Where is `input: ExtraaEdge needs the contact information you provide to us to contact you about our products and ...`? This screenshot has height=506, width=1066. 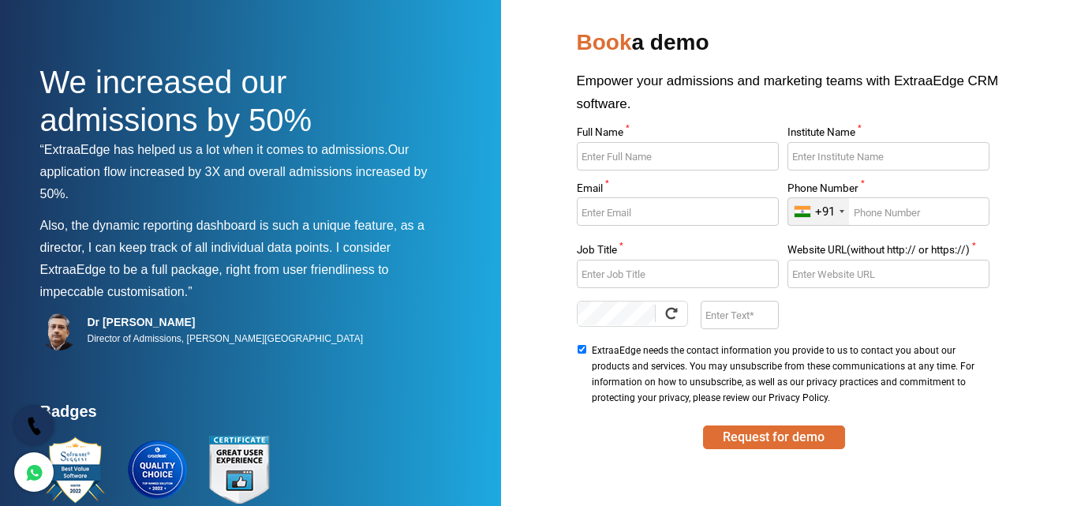
input: ExtraaEdge needs the contact information you provide to us to contact you about our products and ... is located at coordinates (582, 349).